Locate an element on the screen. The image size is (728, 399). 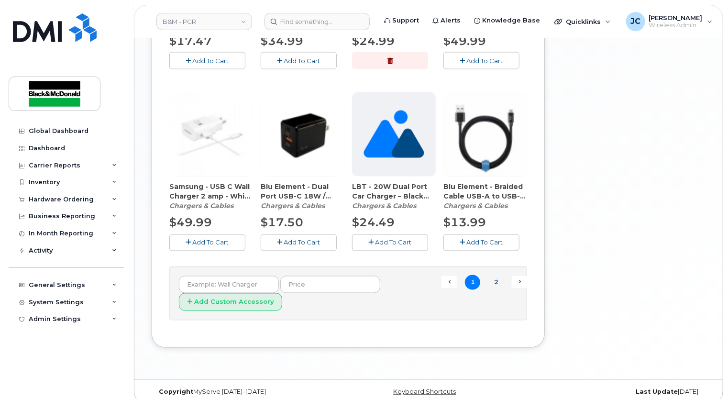
input: Price is located at coordinates (330, 284).